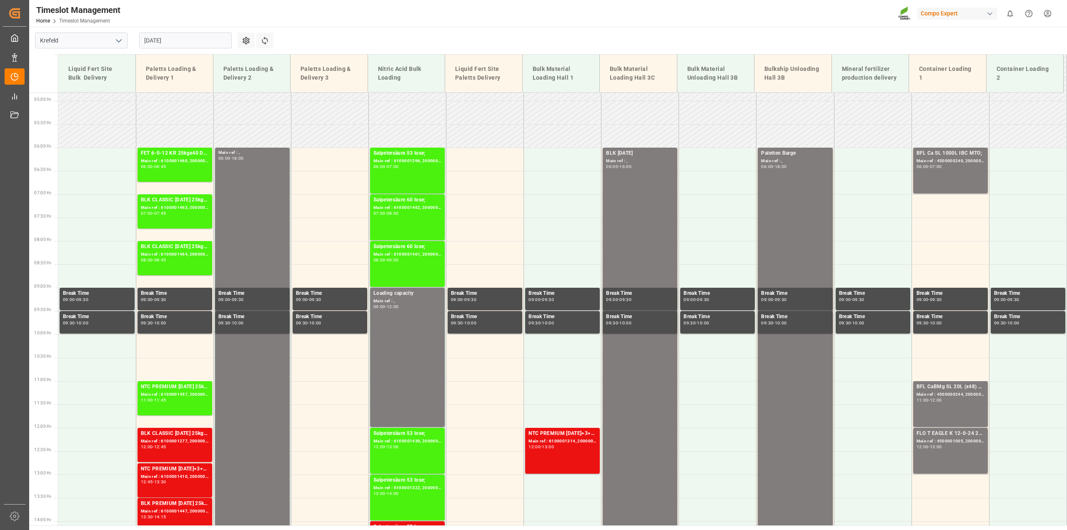 This screenshot has width=1067, height=530. What do you see at coordinates (407, 153) in the screenshot?
I see `div: Salpetersäure 53 lose;` at bounding box center [407, 153].